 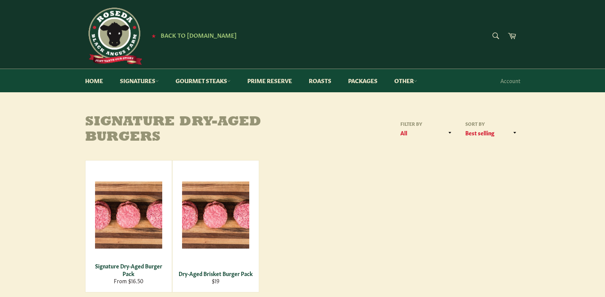 I want to click on div: Dry-Aged Brisket Burger Pack, so click(x=215, y=274).